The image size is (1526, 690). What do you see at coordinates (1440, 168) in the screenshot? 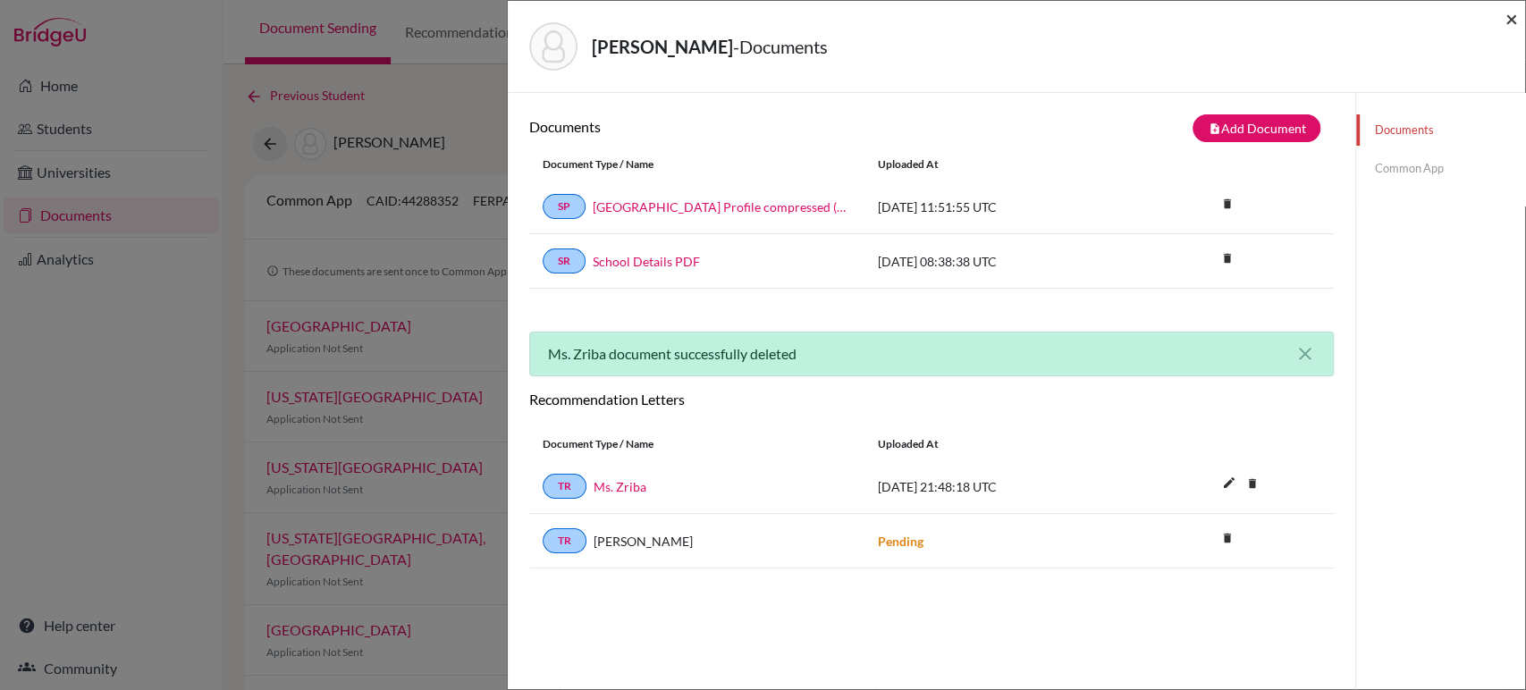
I see `a: Common App` at bounding box center [1440, 168].